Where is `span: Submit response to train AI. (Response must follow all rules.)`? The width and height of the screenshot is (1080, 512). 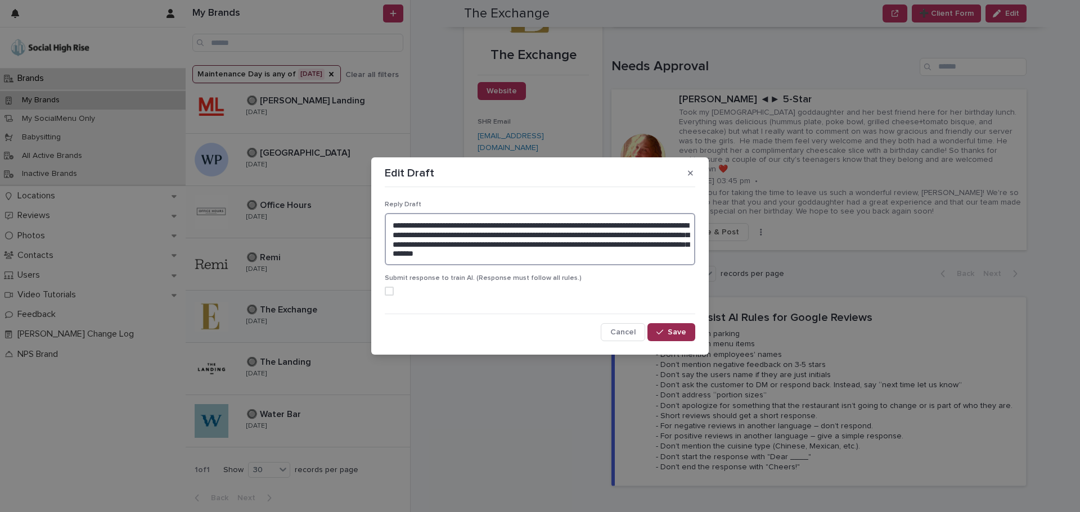
span: Submit response to train AI. (Response must follow all rules.) is located at coordinates (483, 278).